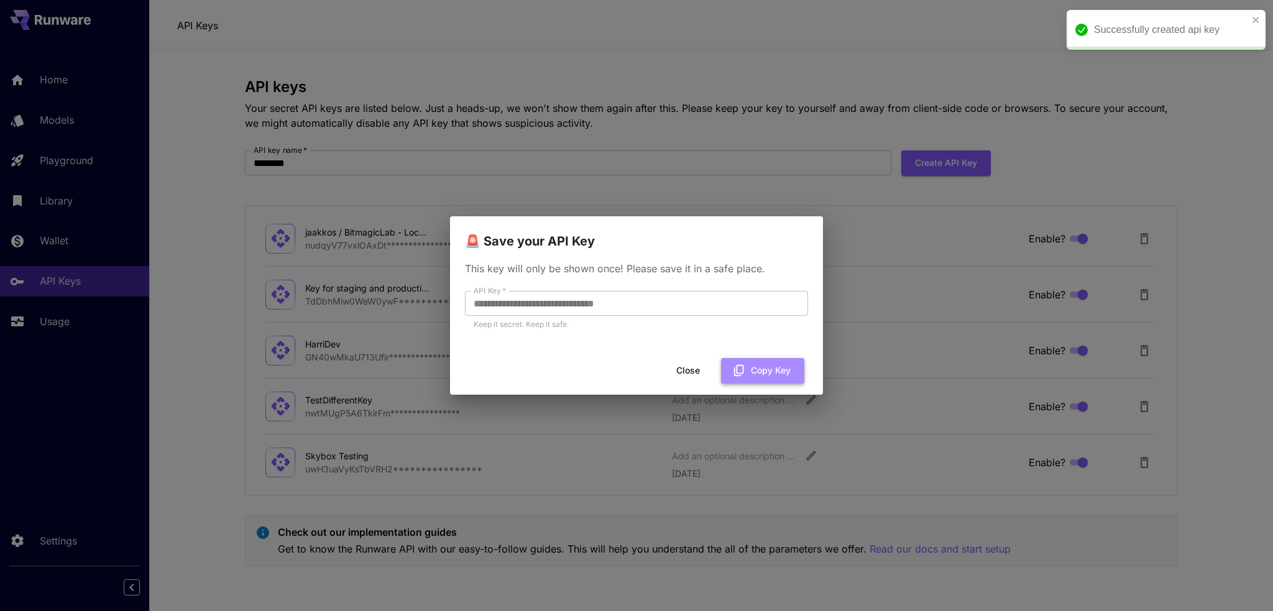 Image resolution: width=1273 pixels, height=611 pixels. I want to click on p: Keep it secret. Keep it safe., so click(637, 325).